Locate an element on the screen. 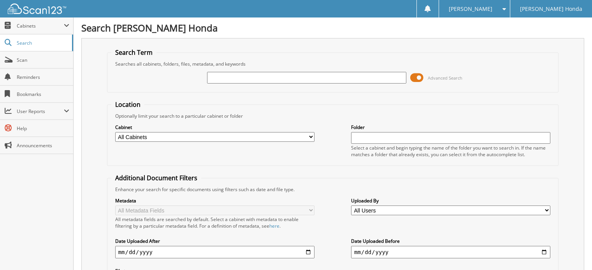  input: end is located at coordinates (450, 252).